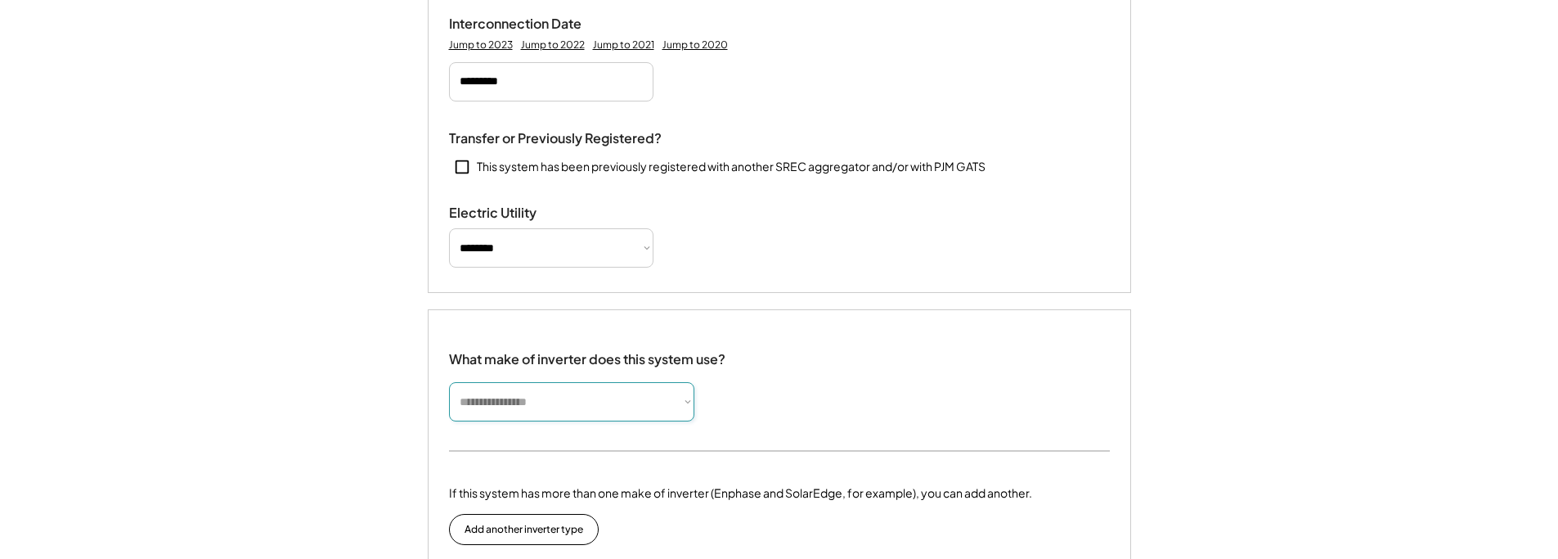 This screenshot has height=559, width=1558. I want to click on div: Electric Utility, so click(531, 213).